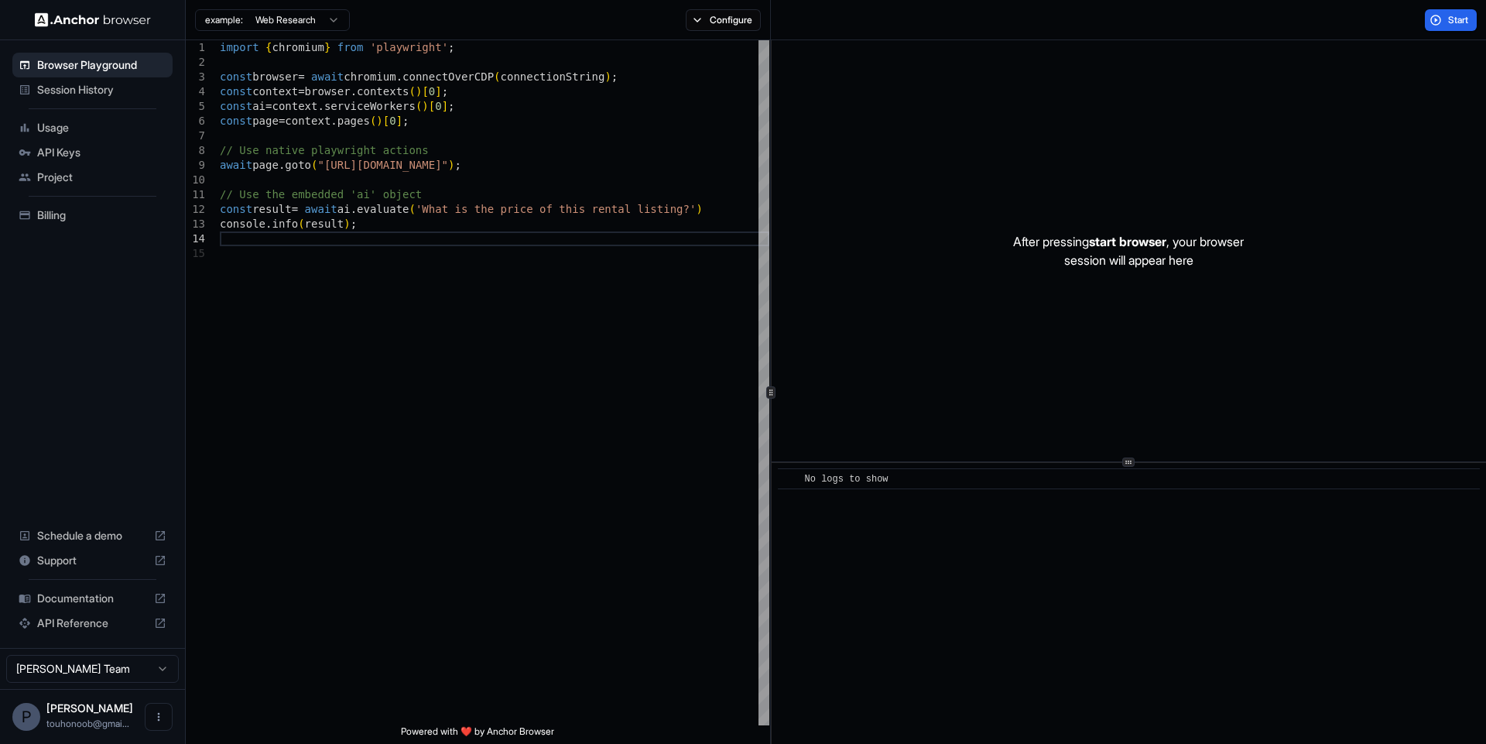 The width and height of the screenshot is (1486, 744). Describe the element at coordinates (92, 152) in the screenshot. I see `div: API Keys` at that location.